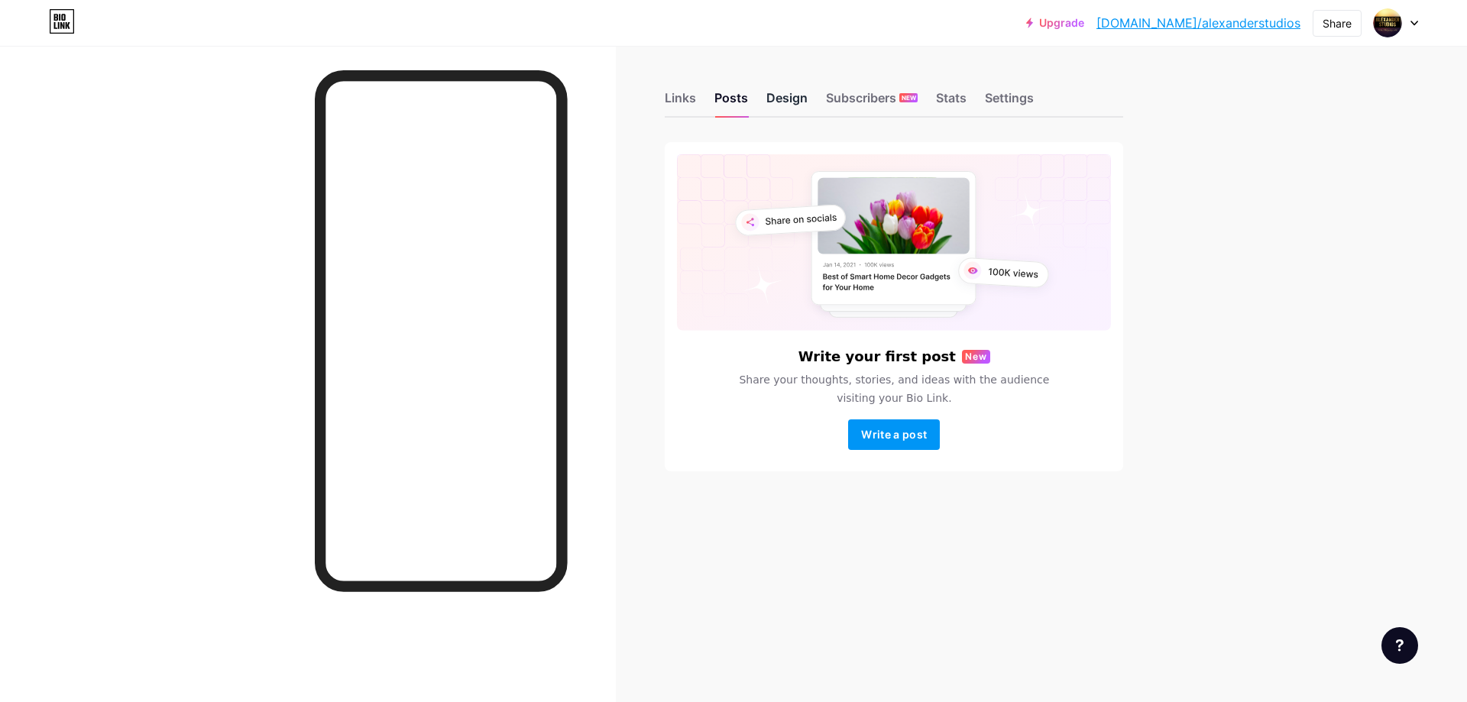  What do you see at coordinates (894, 434) in the screenshot?
I see `span: Write a post` at bounding box center [894, 434].